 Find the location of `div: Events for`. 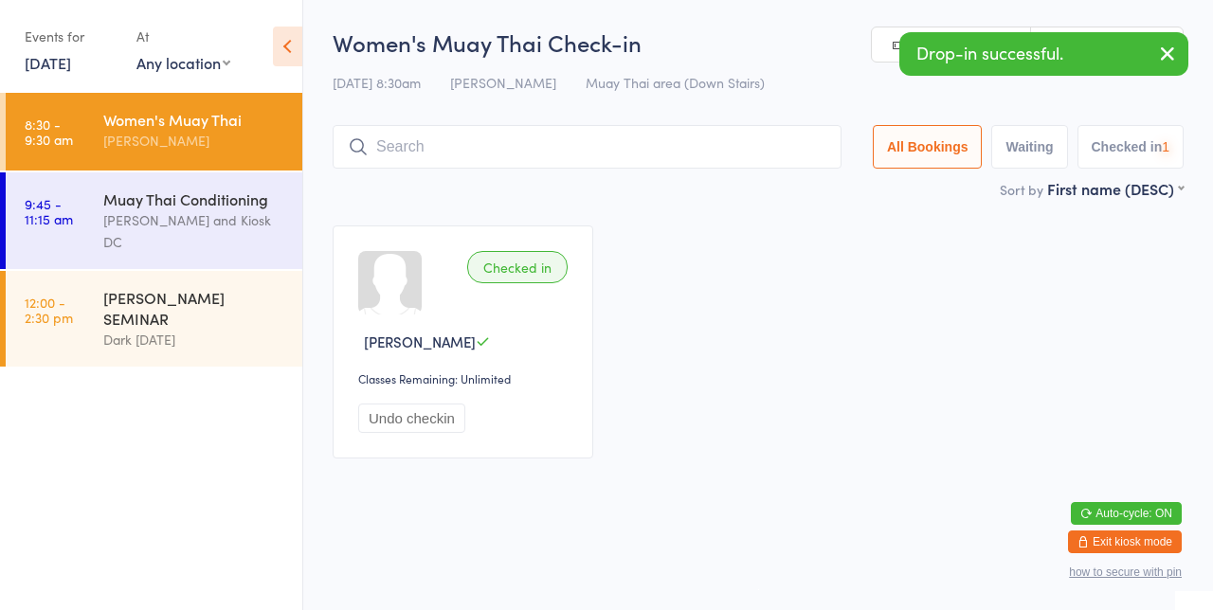

div: Events for is located at coordinates (71, 36).